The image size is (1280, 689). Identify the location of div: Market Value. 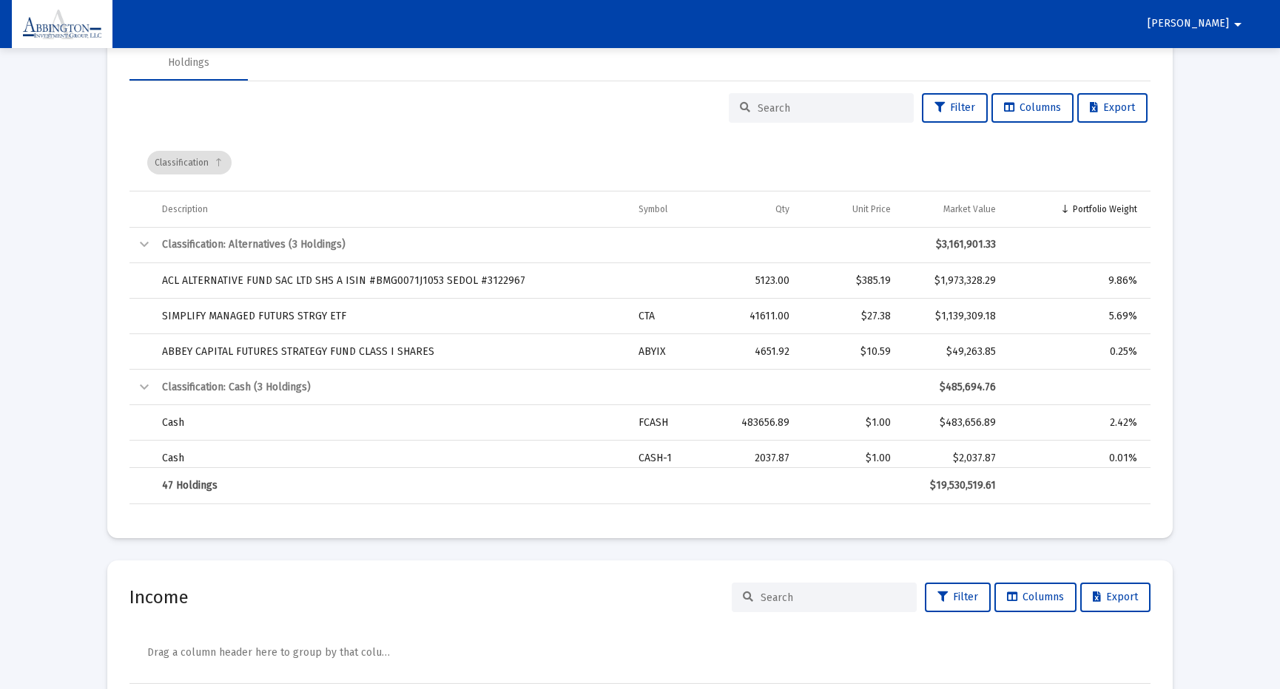
(969, 209).